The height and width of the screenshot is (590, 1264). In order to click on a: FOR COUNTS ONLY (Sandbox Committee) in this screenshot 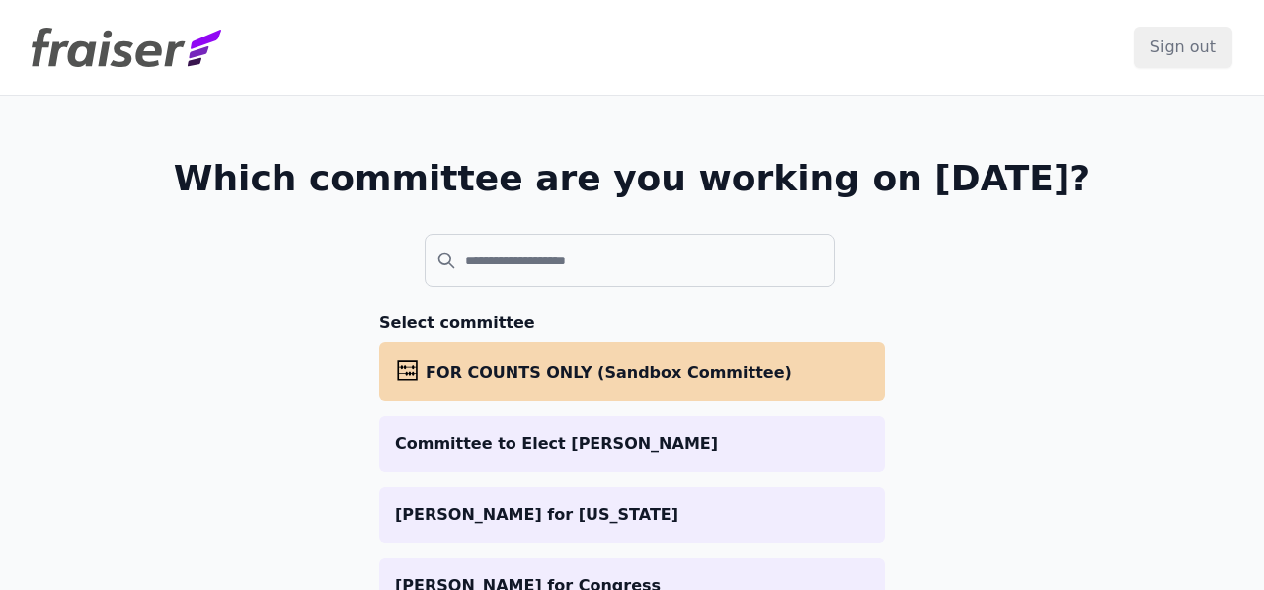, I will do `click(632, 371)`.